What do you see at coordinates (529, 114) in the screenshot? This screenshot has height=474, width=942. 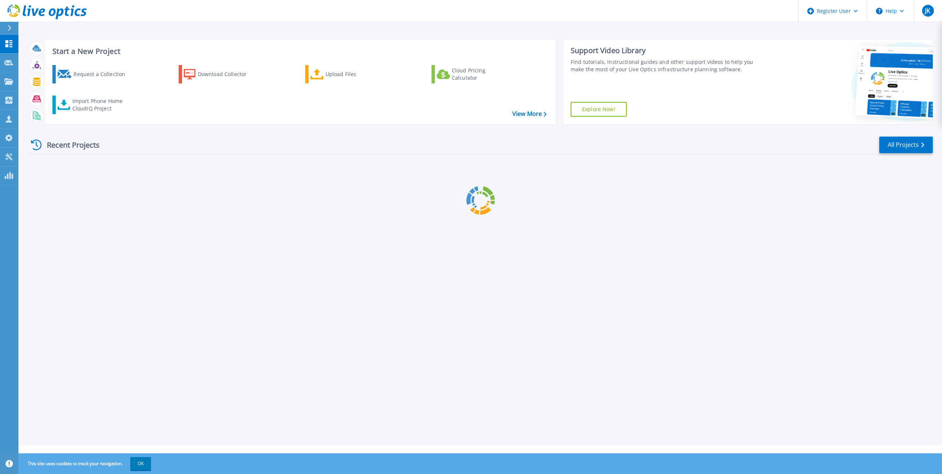 I see `a: View More` at bounding box center [529, 114].